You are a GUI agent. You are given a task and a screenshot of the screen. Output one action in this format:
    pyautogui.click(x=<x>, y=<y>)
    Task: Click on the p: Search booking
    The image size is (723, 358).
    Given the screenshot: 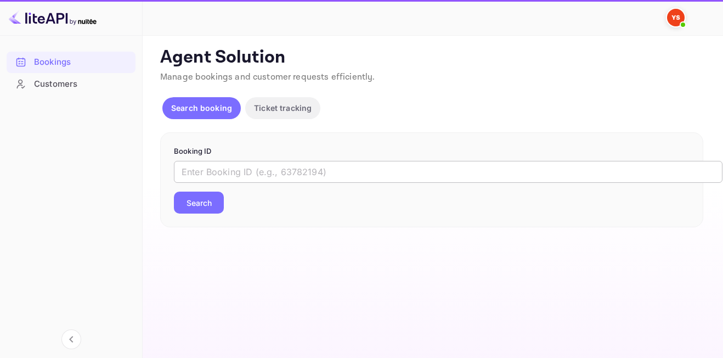 What is the action you would take?
    pyautogui.click(x=201, y=108)
    